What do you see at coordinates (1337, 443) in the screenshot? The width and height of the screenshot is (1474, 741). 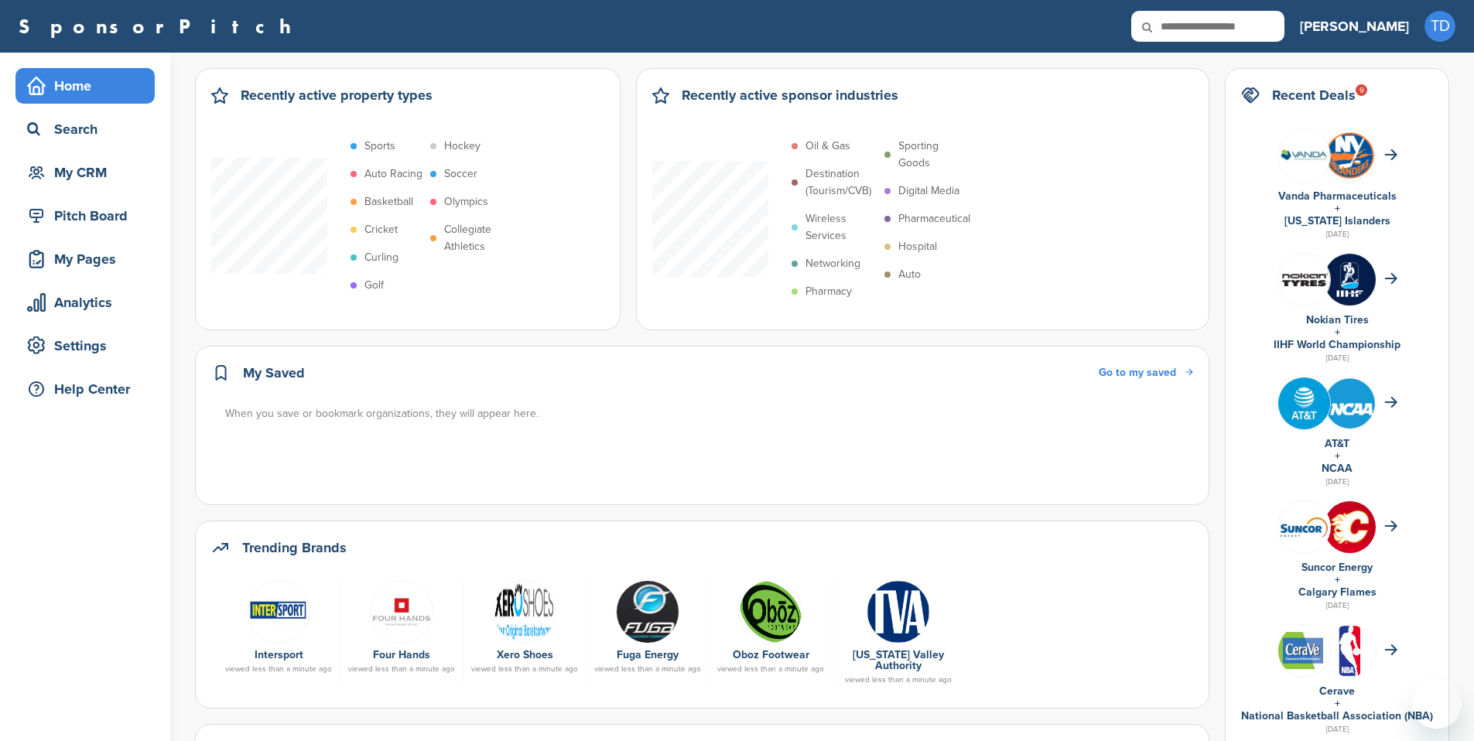 I see `a: AT&T` at bounding box center [1337, 443].